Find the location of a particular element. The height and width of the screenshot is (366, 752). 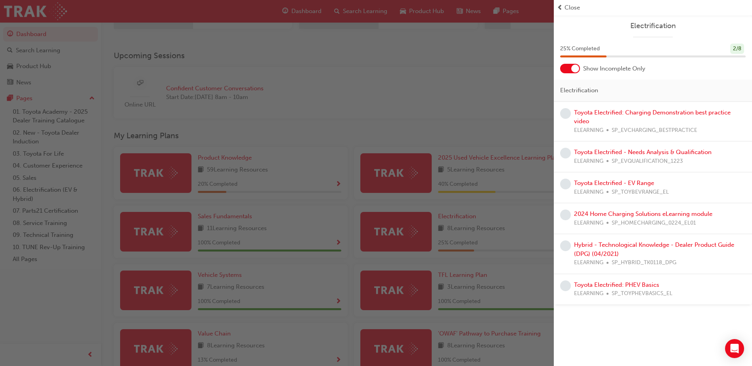

span: SP_HOMECHARGING_0224_EL01 is located at coordinates (654, 223).